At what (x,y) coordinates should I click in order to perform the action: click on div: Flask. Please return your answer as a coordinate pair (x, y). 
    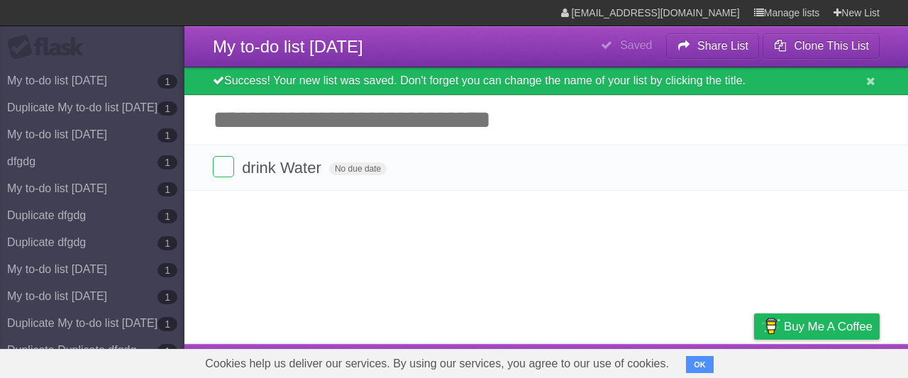
    Looking at the image, I should click on (50, 48).